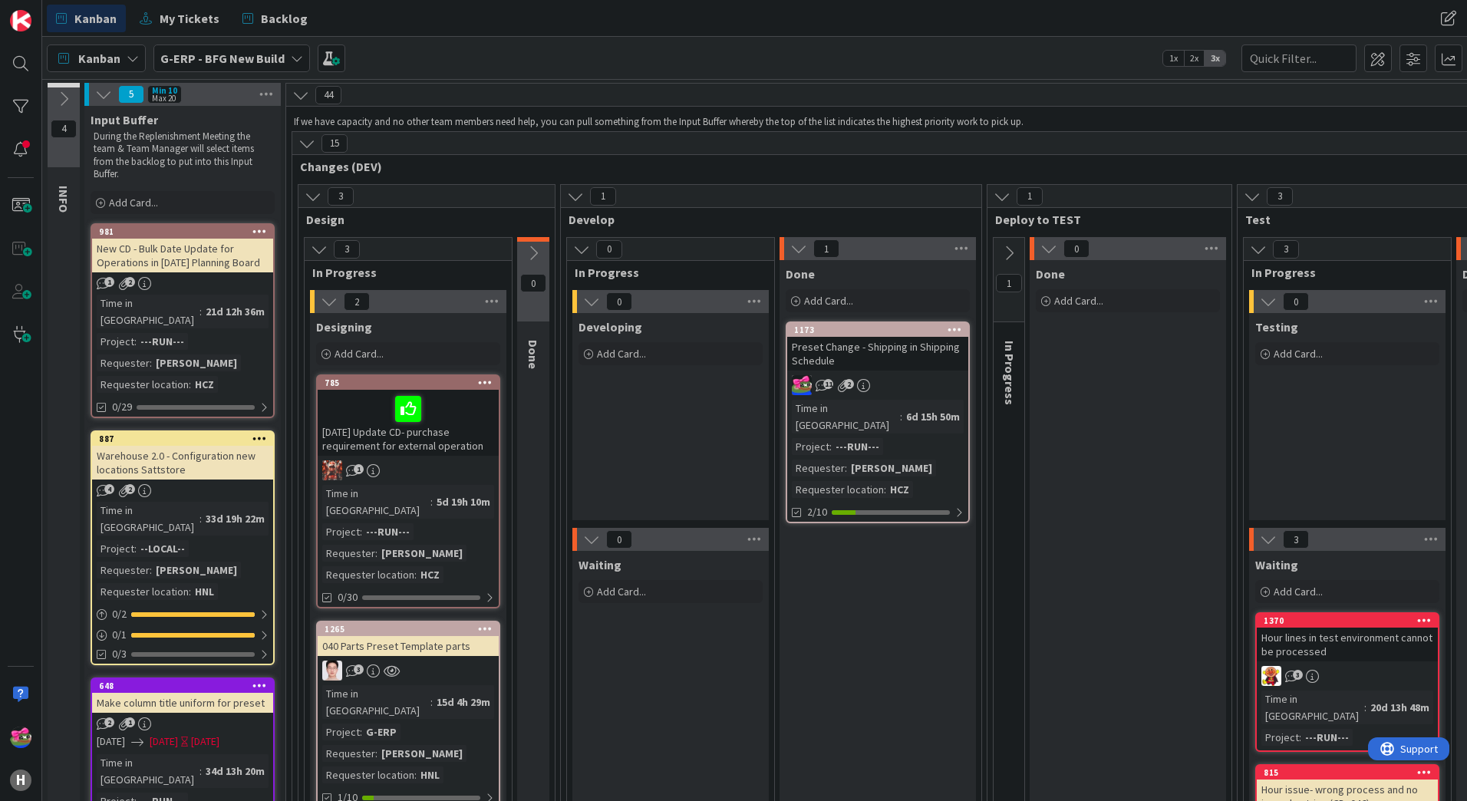 This screenshot has width=1467, height=801. I want to click on span: 3x, so click(1215, 58).